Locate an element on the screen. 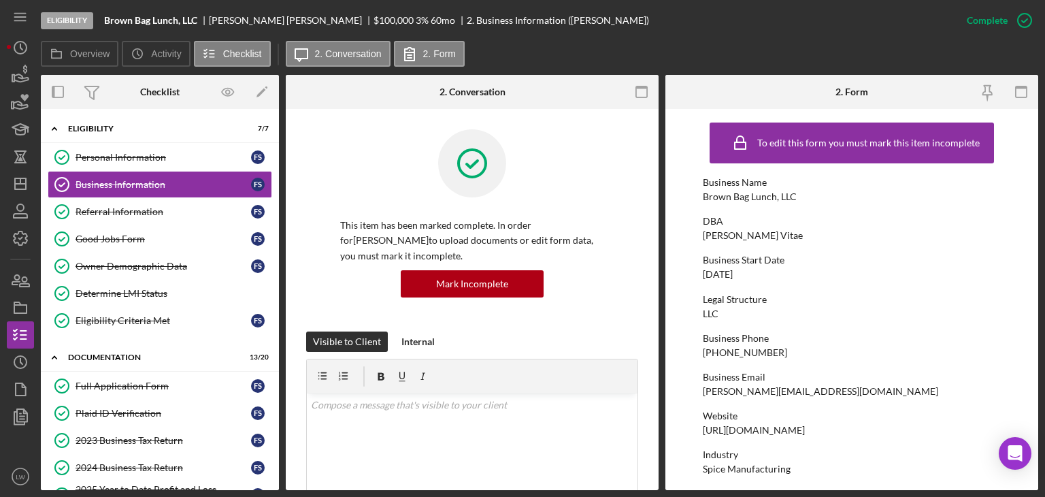 The height and width of the screenshot is (497, 1045). a: Owner Demographic DataFS is located at coordinates (160, 266).